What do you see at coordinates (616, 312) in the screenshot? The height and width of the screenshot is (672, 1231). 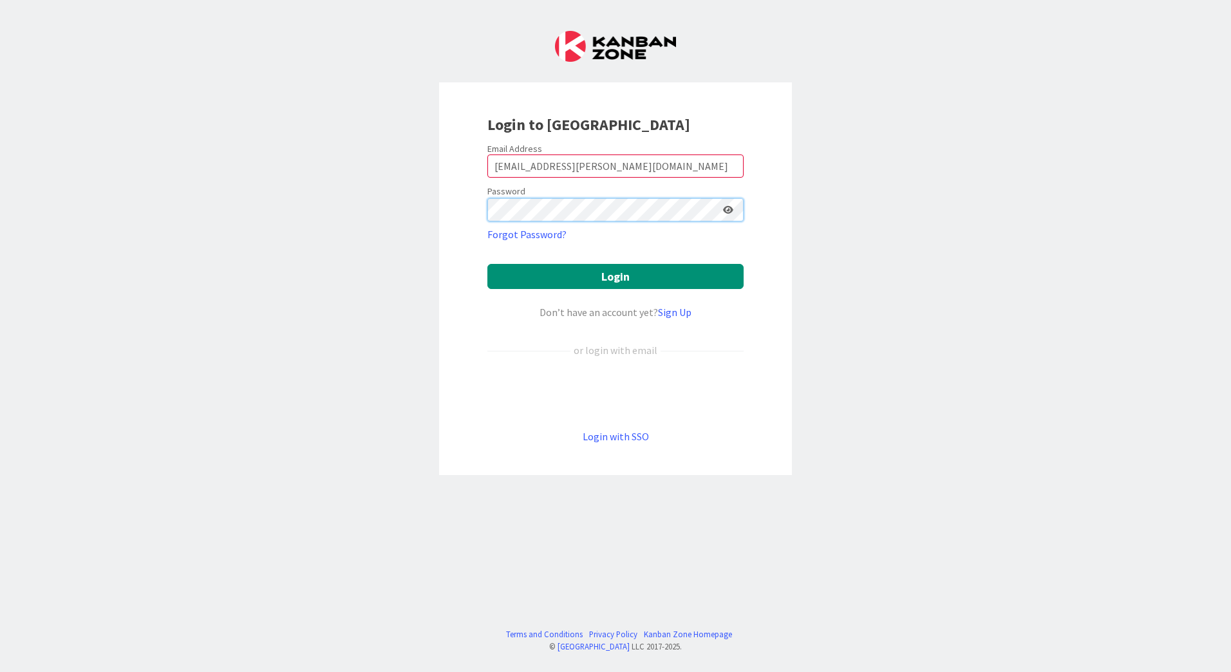 I see `div: Don’t have an account yet?` at bounding box center [616, 312].